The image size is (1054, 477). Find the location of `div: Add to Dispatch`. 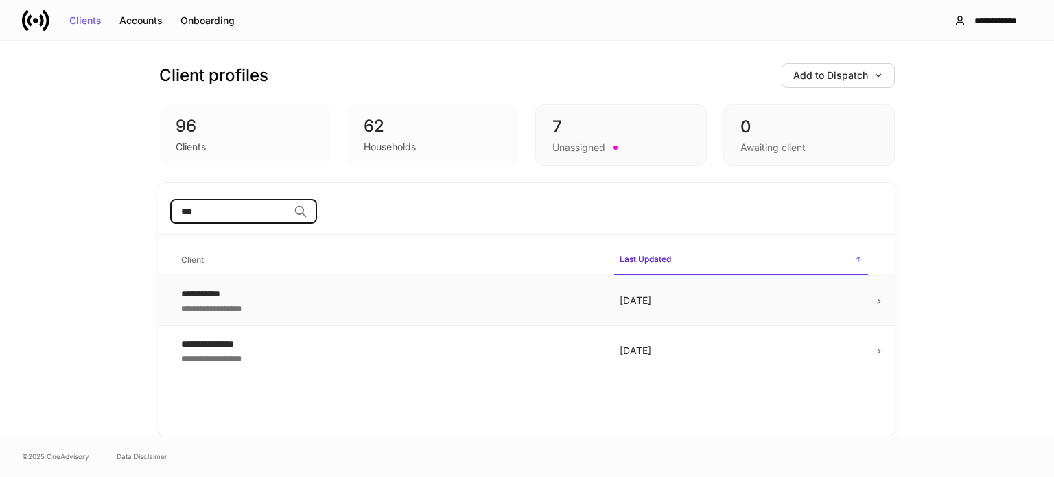

div: Add to Dispatch is located at coordinates (838, 76).